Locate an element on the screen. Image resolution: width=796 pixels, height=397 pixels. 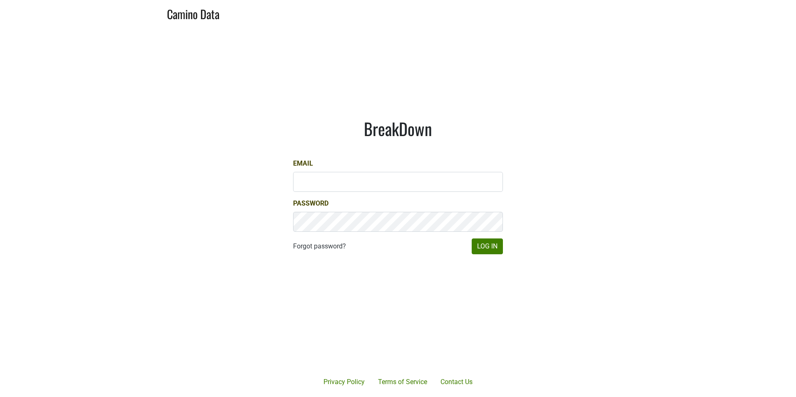
button: Log In is located at coordinates (487, 247).